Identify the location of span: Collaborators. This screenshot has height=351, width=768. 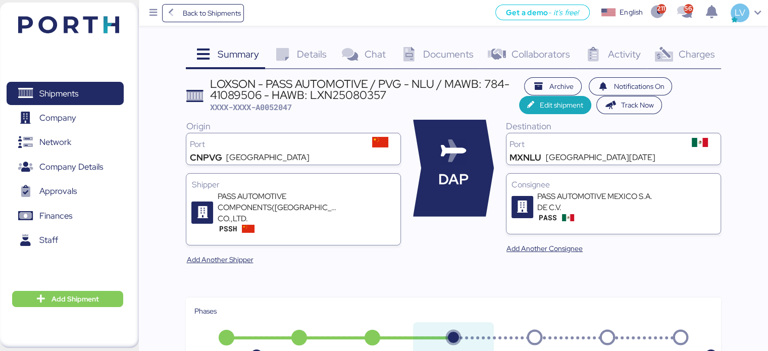
(541, 54).